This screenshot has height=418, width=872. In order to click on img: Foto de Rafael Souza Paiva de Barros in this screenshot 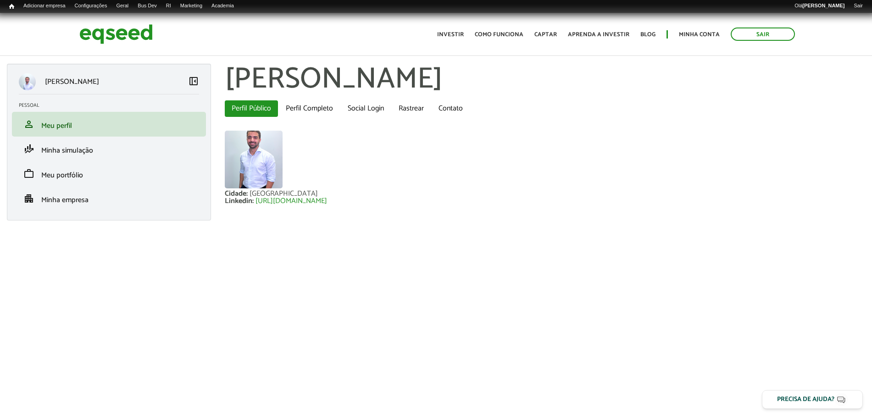, I will do `click(254, 160)`.